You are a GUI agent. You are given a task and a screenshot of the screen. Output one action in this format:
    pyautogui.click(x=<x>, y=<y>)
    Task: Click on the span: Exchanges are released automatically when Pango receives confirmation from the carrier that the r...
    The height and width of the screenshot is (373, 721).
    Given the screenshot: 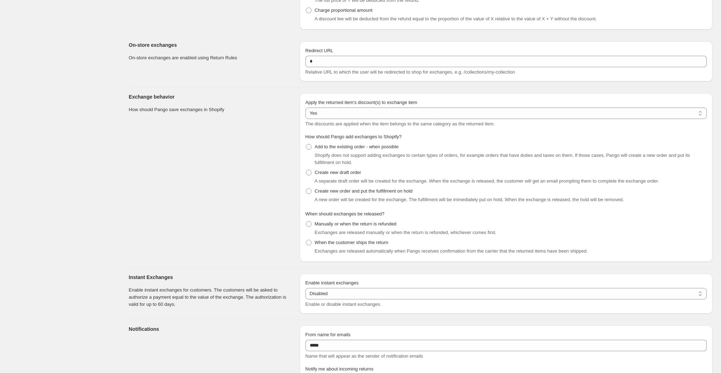 What is the action you would take?
    pyautogui.click(x=451, y=251)
    